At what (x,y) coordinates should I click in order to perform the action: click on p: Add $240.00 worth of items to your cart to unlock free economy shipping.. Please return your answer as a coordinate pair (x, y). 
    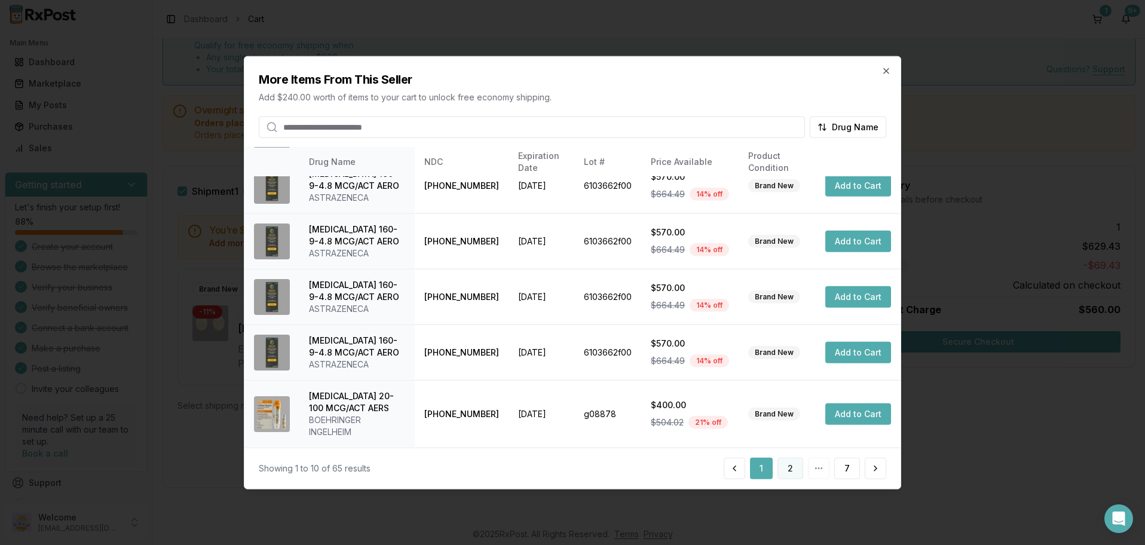
    Looking at the image, I should click on (572, 97).